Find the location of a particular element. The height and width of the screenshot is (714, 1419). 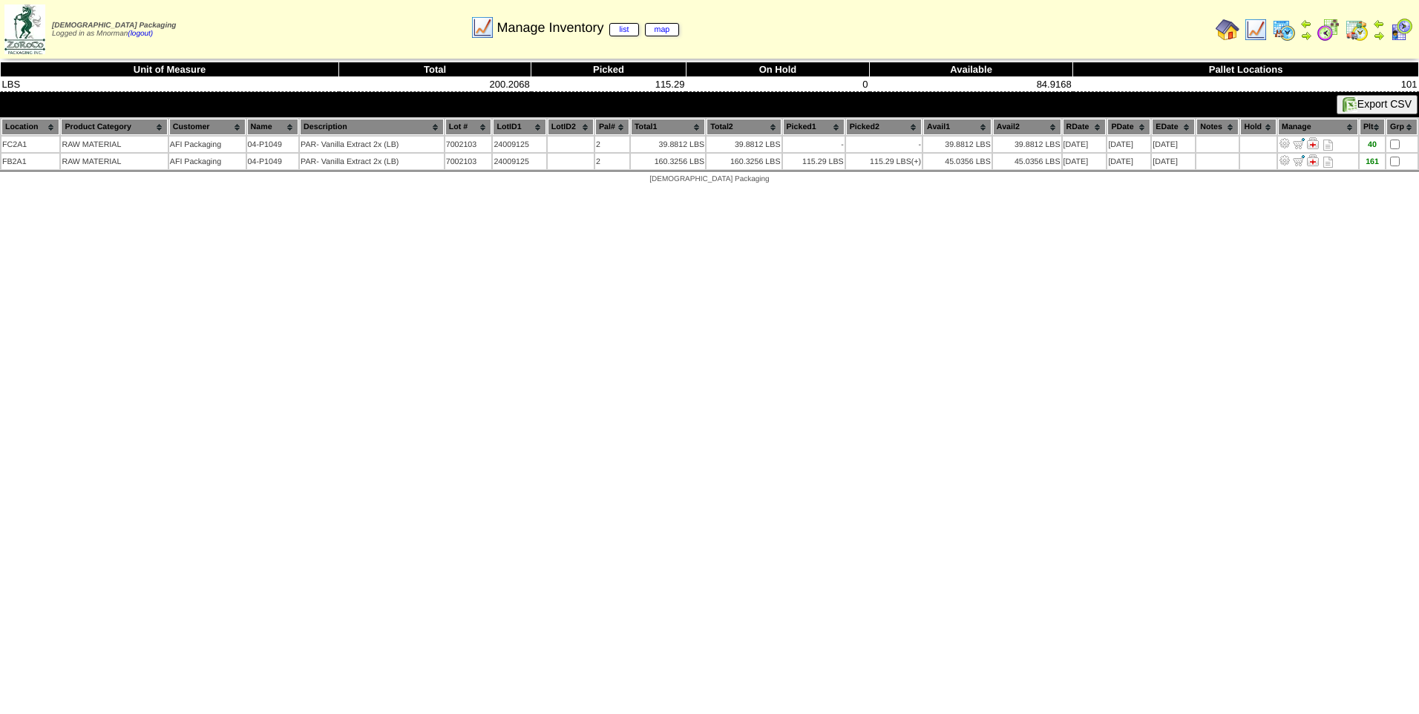

th: Pallet Locations is located at coordinates (1246, 70).